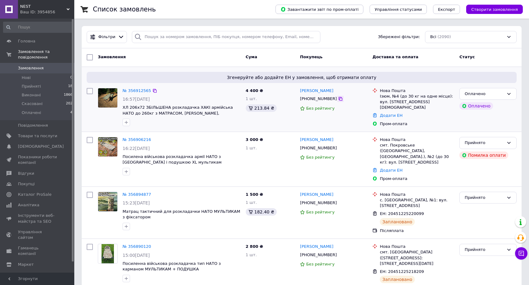 This screenshot has height=285, width=529. I want to click on span: Експорт, so click(446, 9).